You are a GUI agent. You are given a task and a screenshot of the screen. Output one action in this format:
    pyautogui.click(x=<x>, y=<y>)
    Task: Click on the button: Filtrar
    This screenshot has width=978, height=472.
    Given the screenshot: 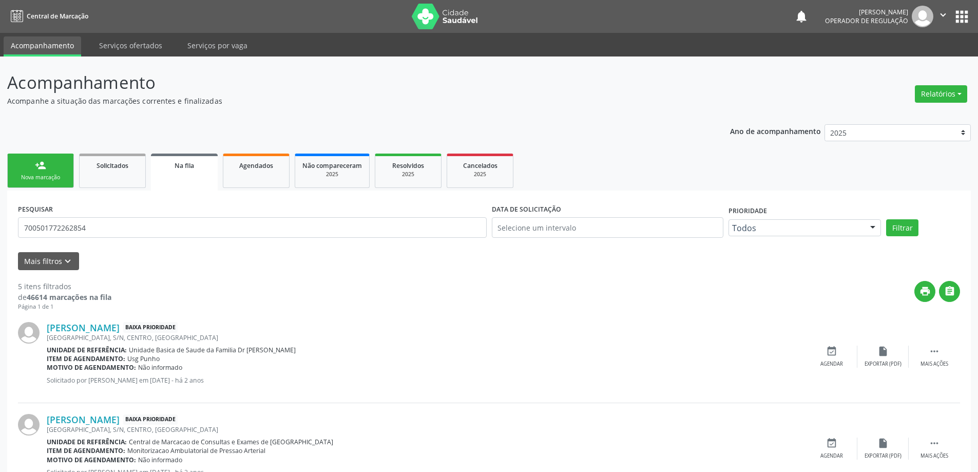 What is the action you would take?
    pyautogui.click(x=902, y=228)
    